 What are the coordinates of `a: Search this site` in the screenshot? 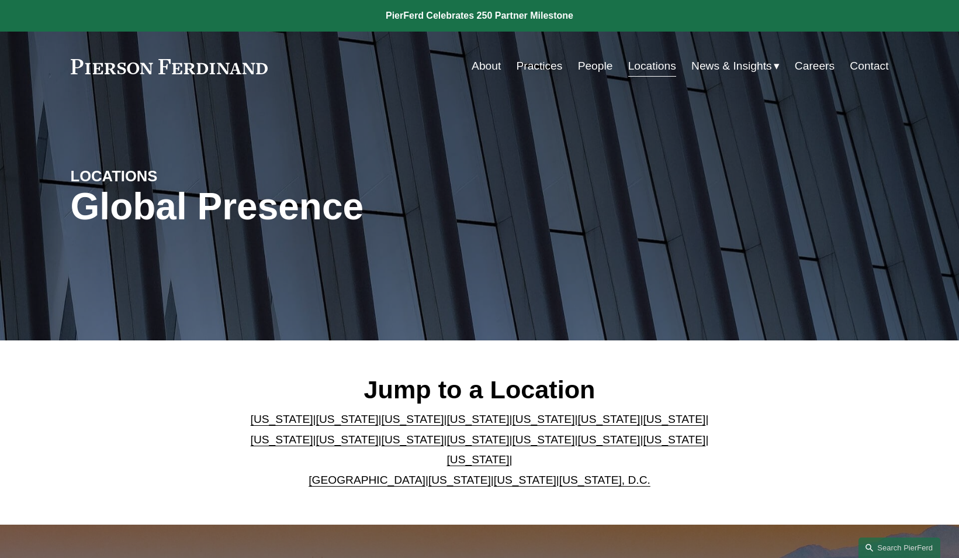 It's located at (900, 547).